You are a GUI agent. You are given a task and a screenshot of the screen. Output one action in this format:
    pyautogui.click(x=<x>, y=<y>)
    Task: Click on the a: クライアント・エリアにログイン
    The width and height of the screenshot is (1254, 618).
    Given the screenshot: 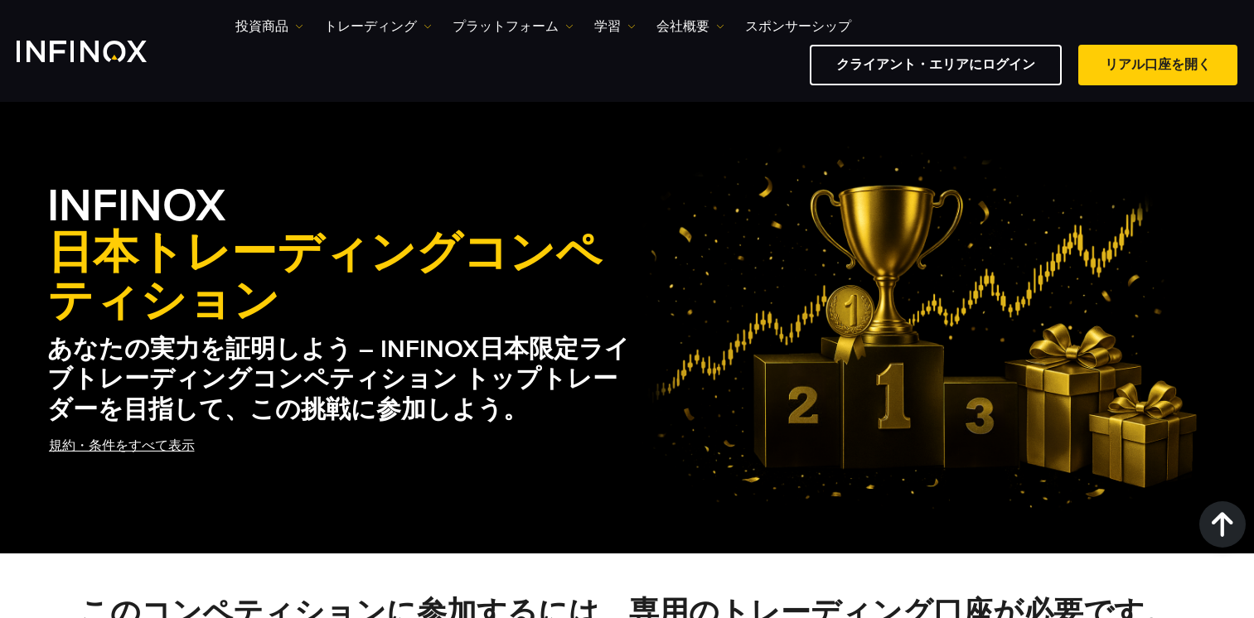 What is the action you would take?
    pyautogui.click(x=936, y=65)
    